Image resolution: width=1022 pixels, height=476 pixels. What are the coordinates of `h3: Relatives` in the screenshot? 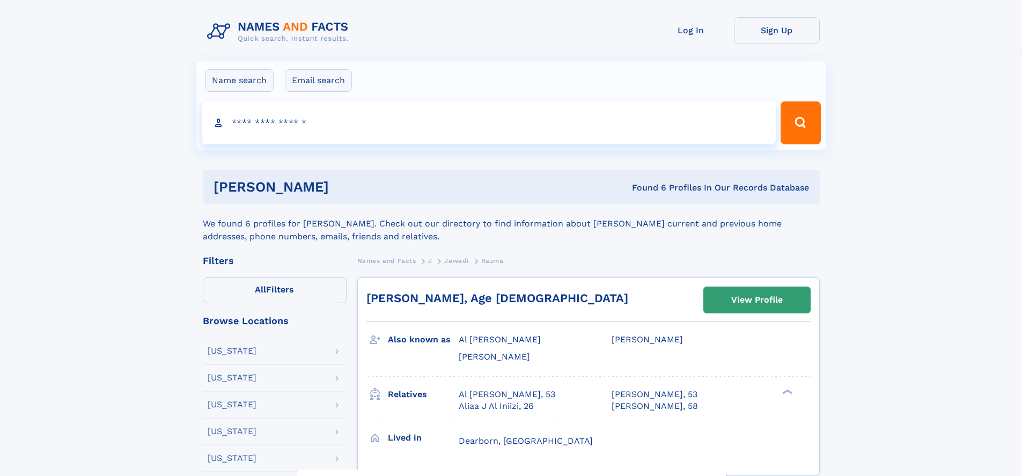 It's located at (423, 394).